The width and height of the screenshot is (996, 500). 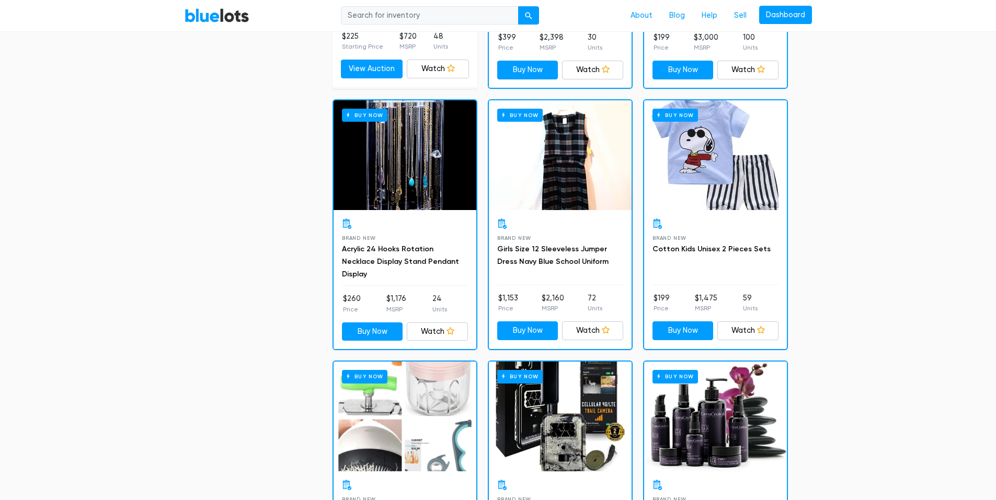 I want to click on a: Girls Size 12 Sleeveless Jumper Dress Navy Blue School Uniform, so click(x=552, y=255).